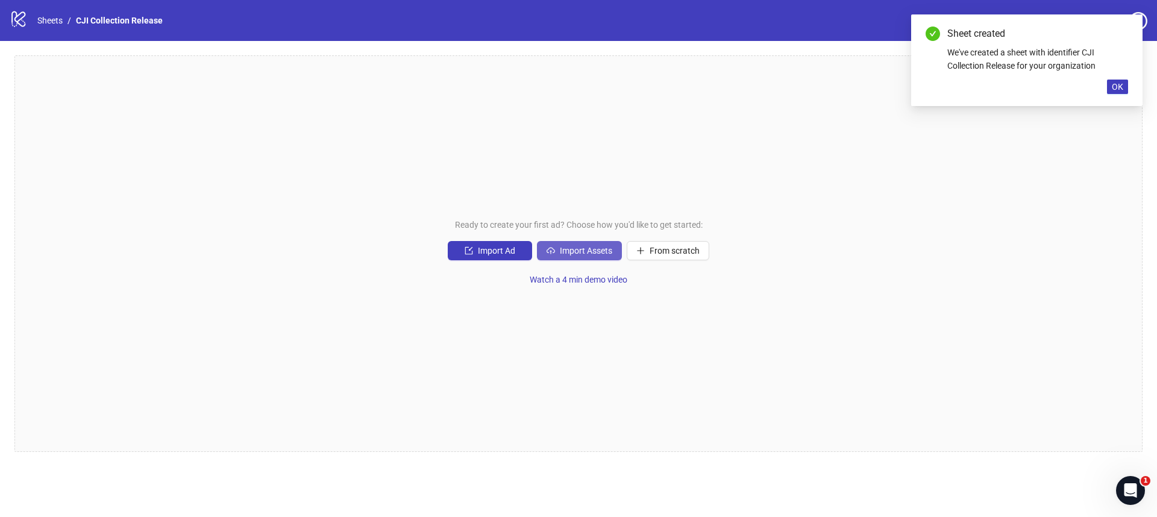 This screenshot has width=1157, height=517. What do you see at coordinates (933, 34) in the screenshot?
I see `span: check-circle` at bounding box center [933, 34].